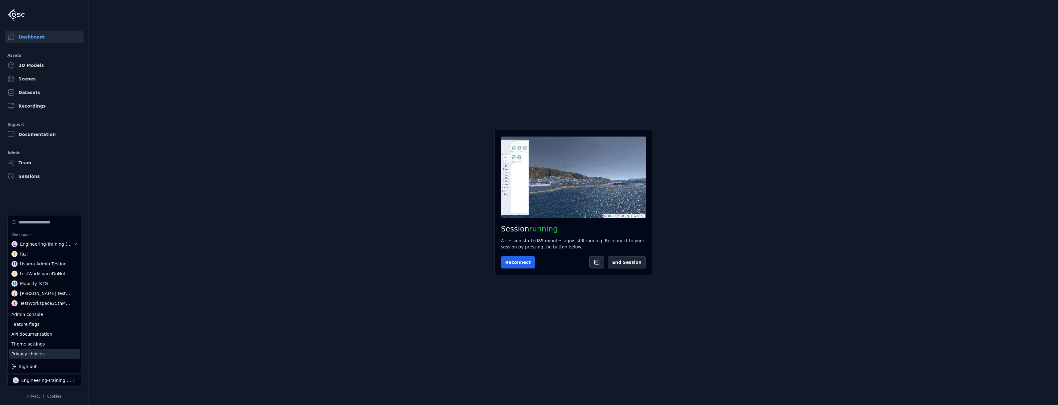 This screenshot has height=405, width=1058. Describe the element at coordinates (44, 235) in the screenshot. I see `div: Workspaces` at that location.